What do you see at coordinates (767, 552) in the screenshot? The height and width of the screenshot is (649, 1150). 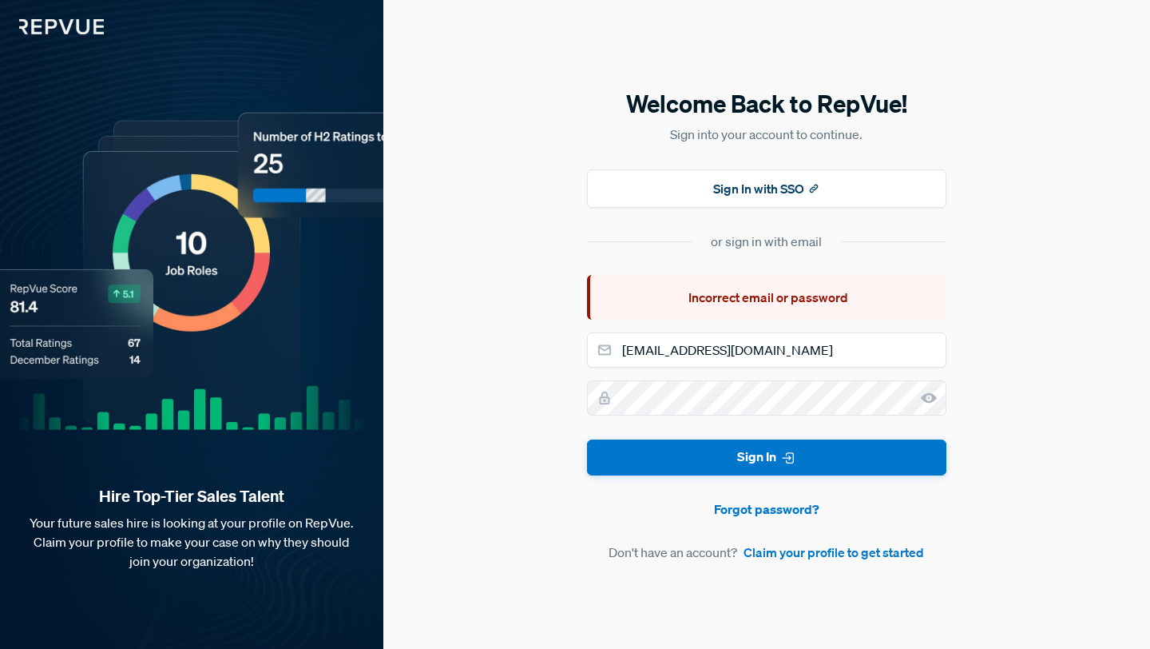 I see `article: Don't have an account?` at bounding box center [767, 552].